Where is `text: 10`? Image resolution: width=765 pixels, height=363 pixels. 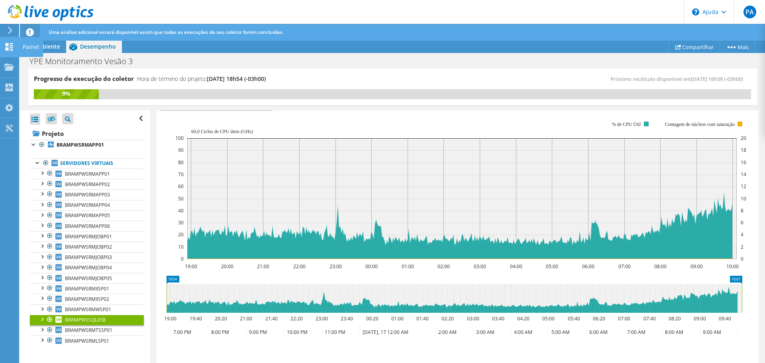 text: 10 is located at coordinates (181, 247).